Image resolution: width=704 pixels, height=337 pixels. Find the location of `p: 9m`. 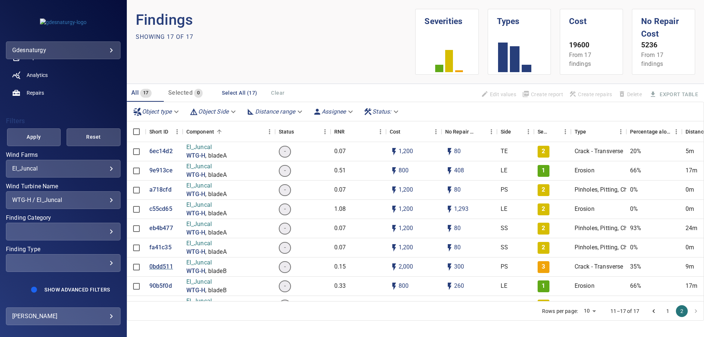

p: 9m is located at coordinates (690, 267).